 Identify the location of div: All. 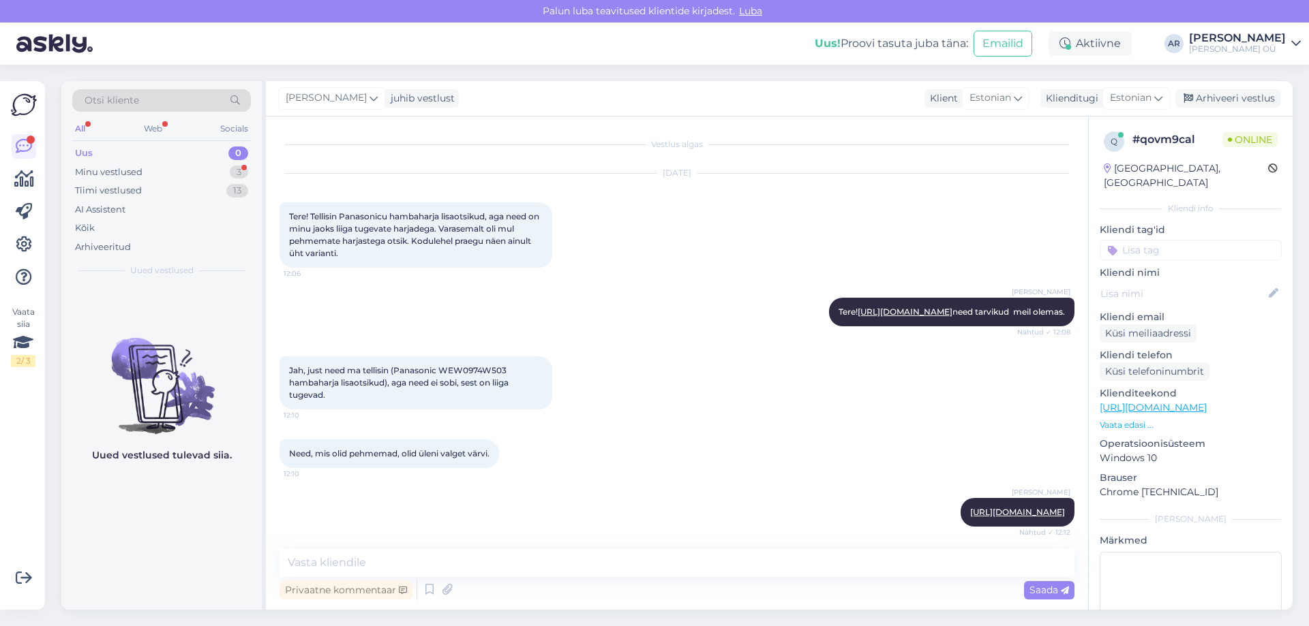
(80, 129).